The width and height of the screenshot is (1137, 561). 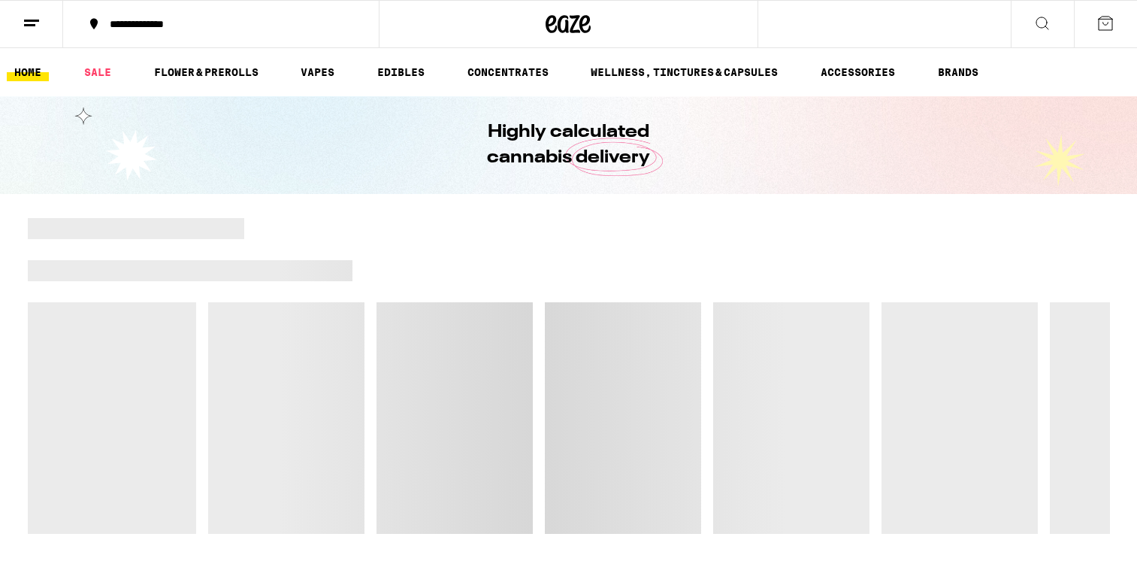 I want to click on a: ACCESSORIES, so click(x=858, y=72).